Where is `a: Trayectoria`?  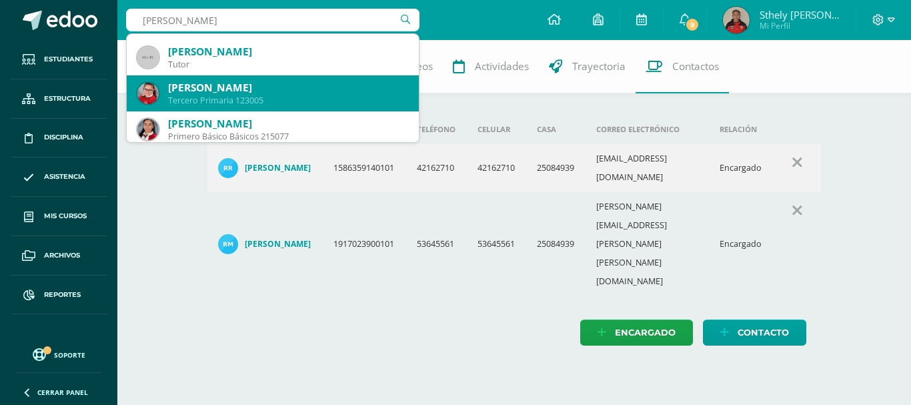 a: Trayectoria is located at coordinates (587, 67).